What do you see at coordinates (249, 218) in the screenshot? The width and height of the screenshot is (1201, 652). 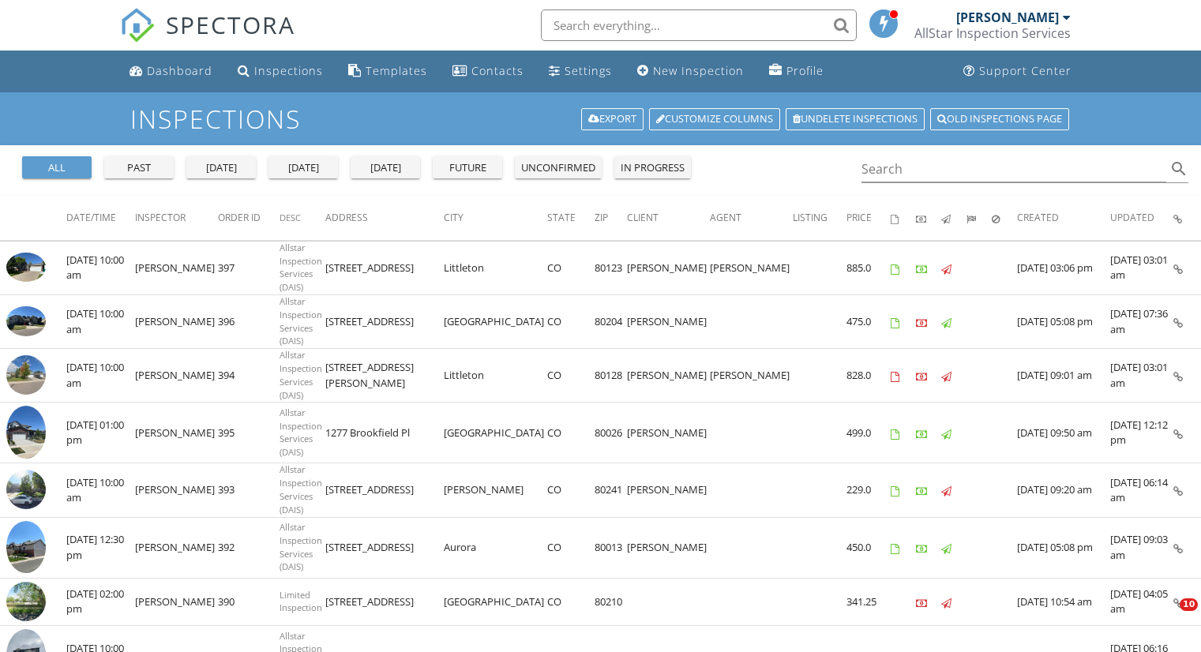 I see `th: Order ID: Not sorted.` at bounding box center [249, 218].